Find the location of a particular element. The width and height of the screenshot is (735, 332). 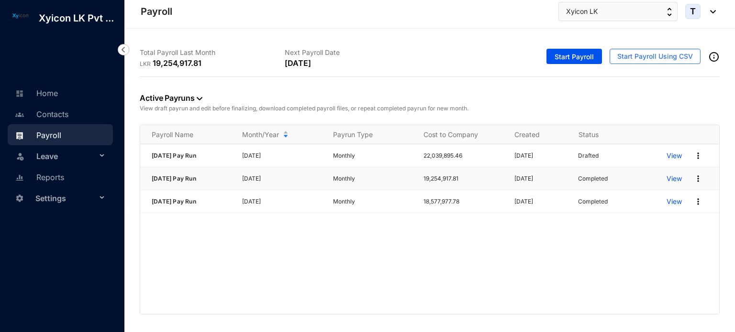

a: Payroll is located at coordinates (37, 135).